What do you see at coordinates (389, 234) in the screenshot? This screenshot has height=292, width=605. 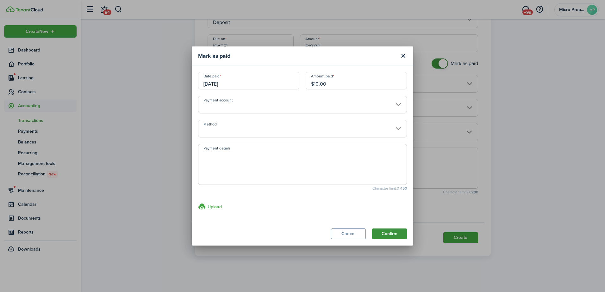 I see `button: Confirm` at bounding box center [389, 234].